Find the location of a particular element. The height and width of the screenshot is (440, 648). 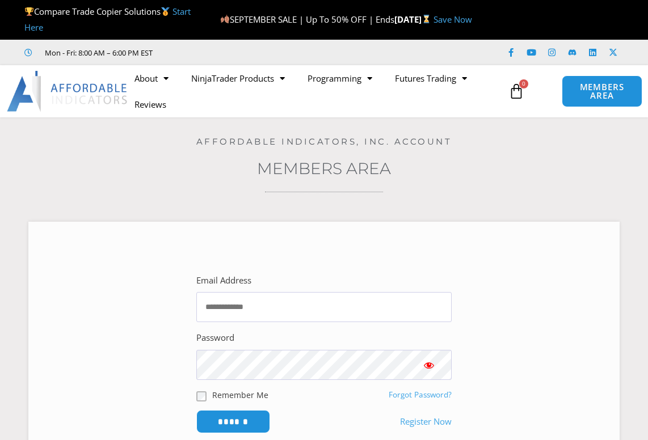

a: MEMBERS AREA is located at coordinates (602, 91).